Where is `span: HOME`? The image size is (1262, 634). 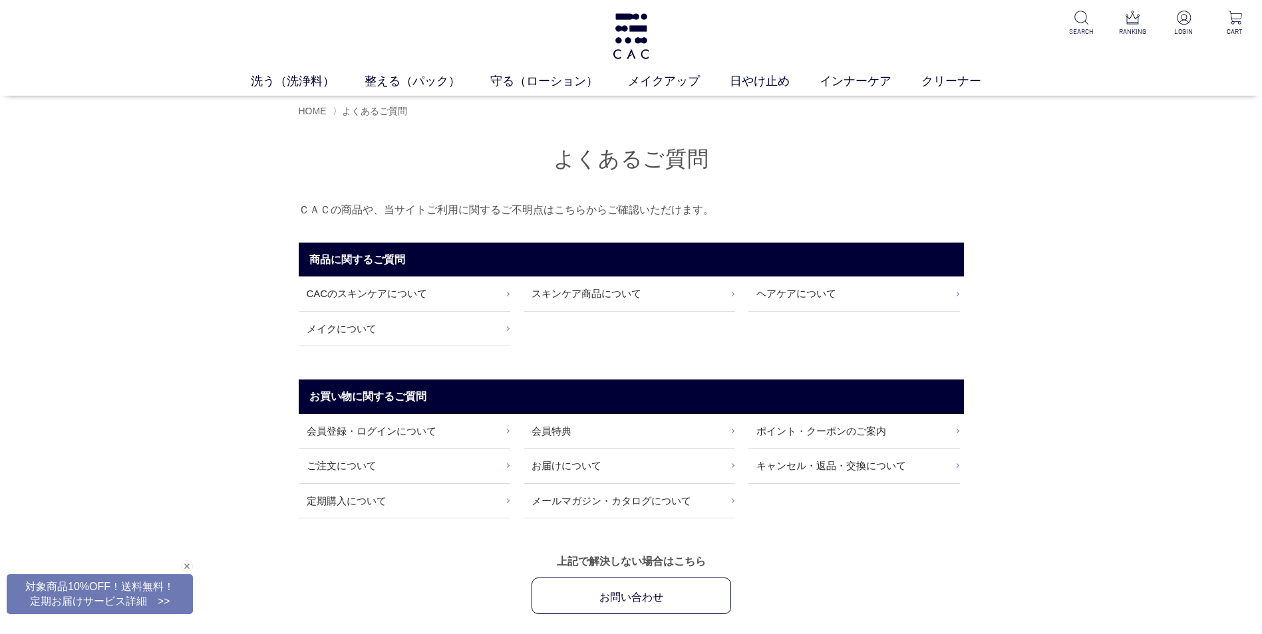
span: HOME is located at coordinates (313, 111).